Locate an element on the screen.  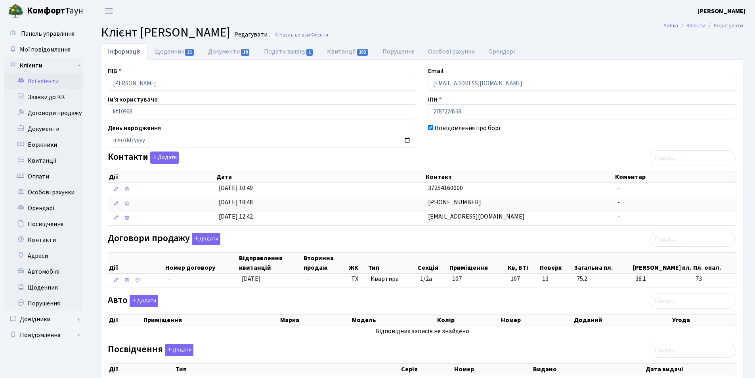
span: Клієнти is located at coordinates (319, 34).